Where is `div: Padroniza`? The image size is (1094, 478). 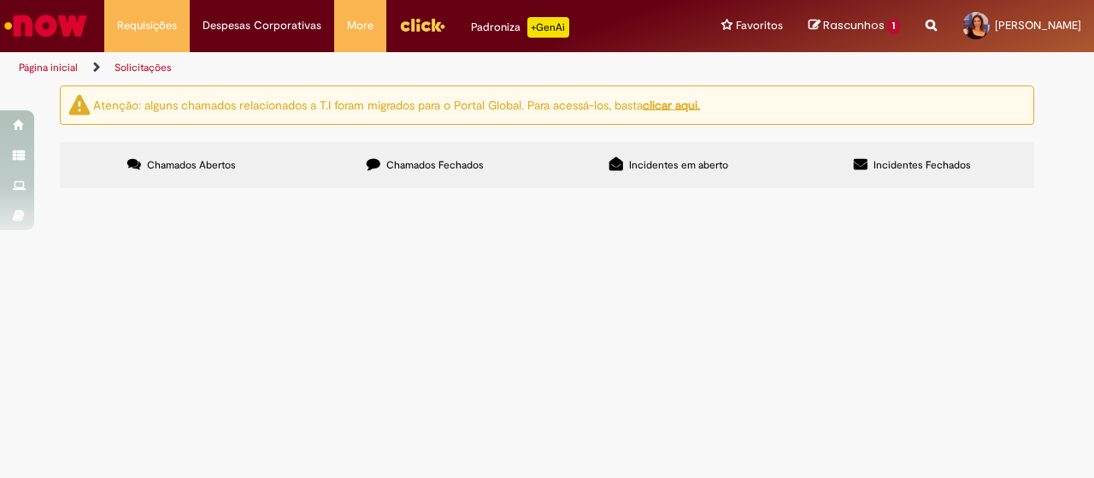 div: Padroniza is located at coordinates (520, 27).